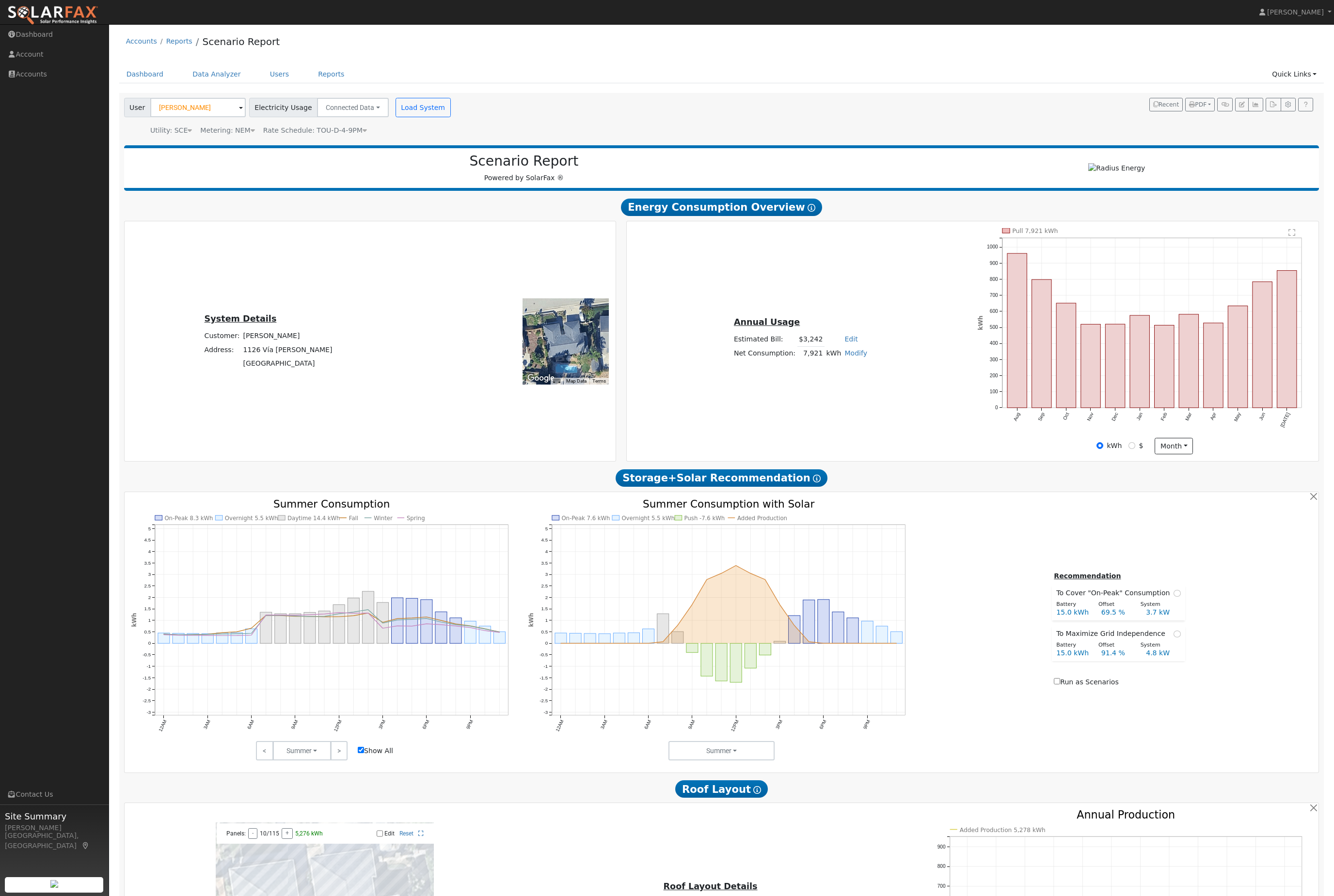  Describe the element at coordinates (236, 834) in the screenshot. I see `span: Panels:` at that location.